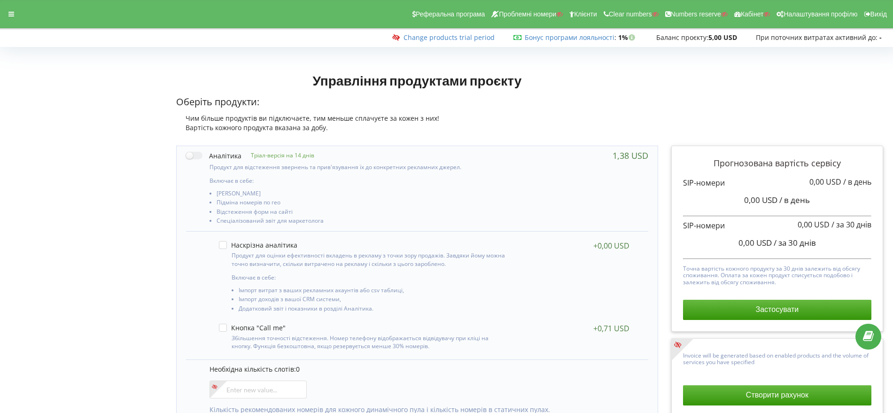 This screenshot has width=893, height=413. Describe the element at coordinates (777, 274) in the screenshot. I see `p: Точна вартість кожного продукту за 30 днів залежить від обсягу споживання. Оплата за кожен продук...` at that location.